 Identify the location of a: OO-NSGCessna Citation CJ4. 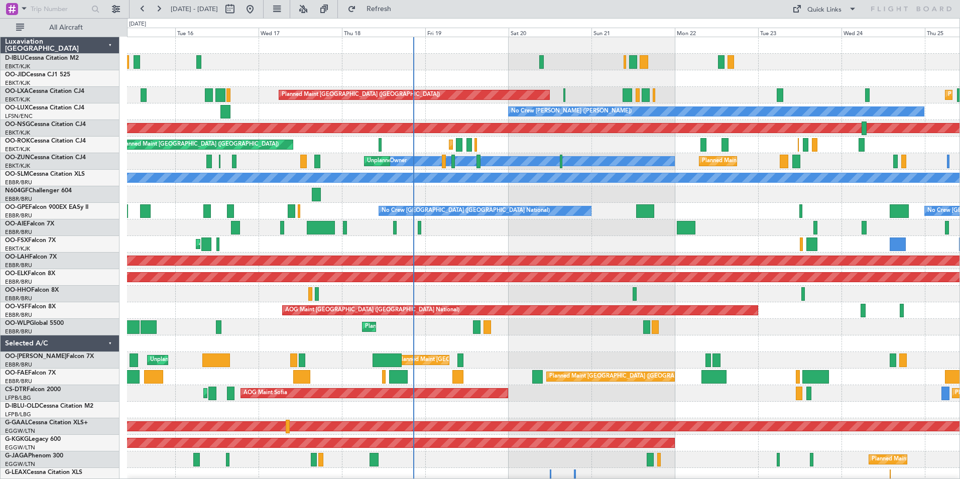
(45, 124).